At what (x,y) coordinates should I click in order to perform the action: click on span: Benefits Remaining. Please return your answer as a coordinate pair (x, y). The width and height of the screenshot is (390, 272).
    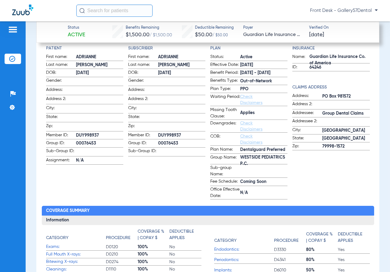
    Looking at the image, I should click on (149, 28).